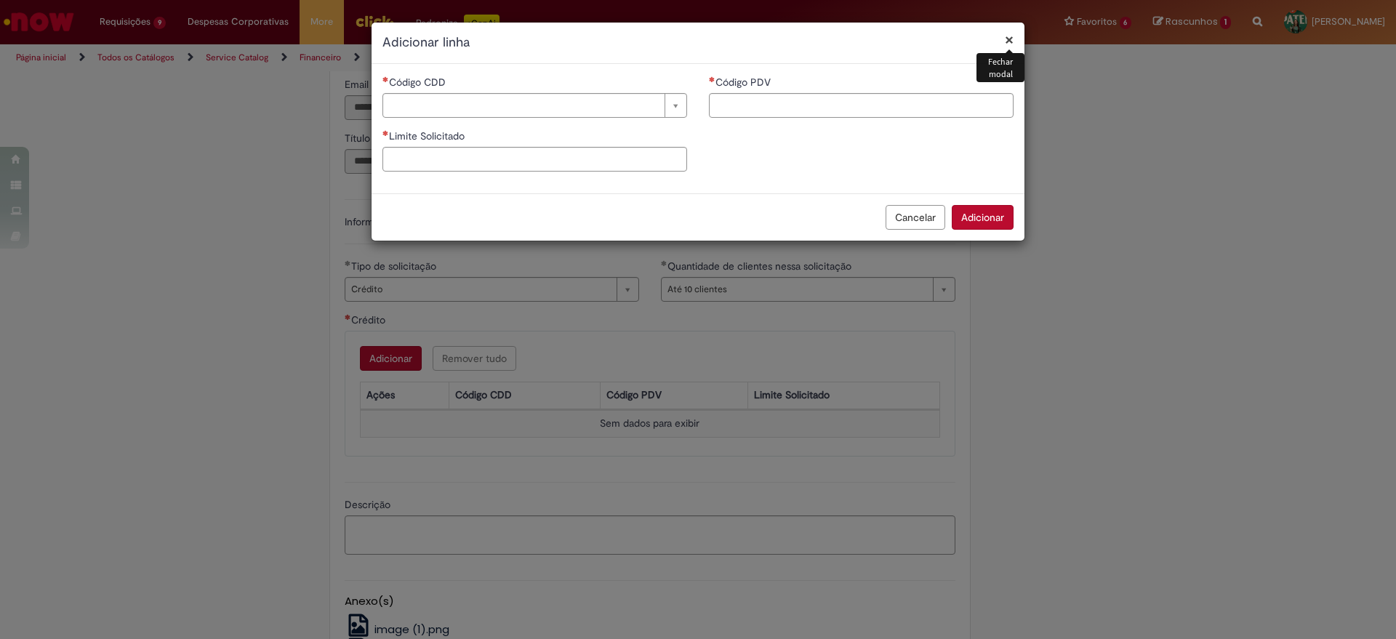  I want to click on h2: Adicionar linha, so click(698, 43).